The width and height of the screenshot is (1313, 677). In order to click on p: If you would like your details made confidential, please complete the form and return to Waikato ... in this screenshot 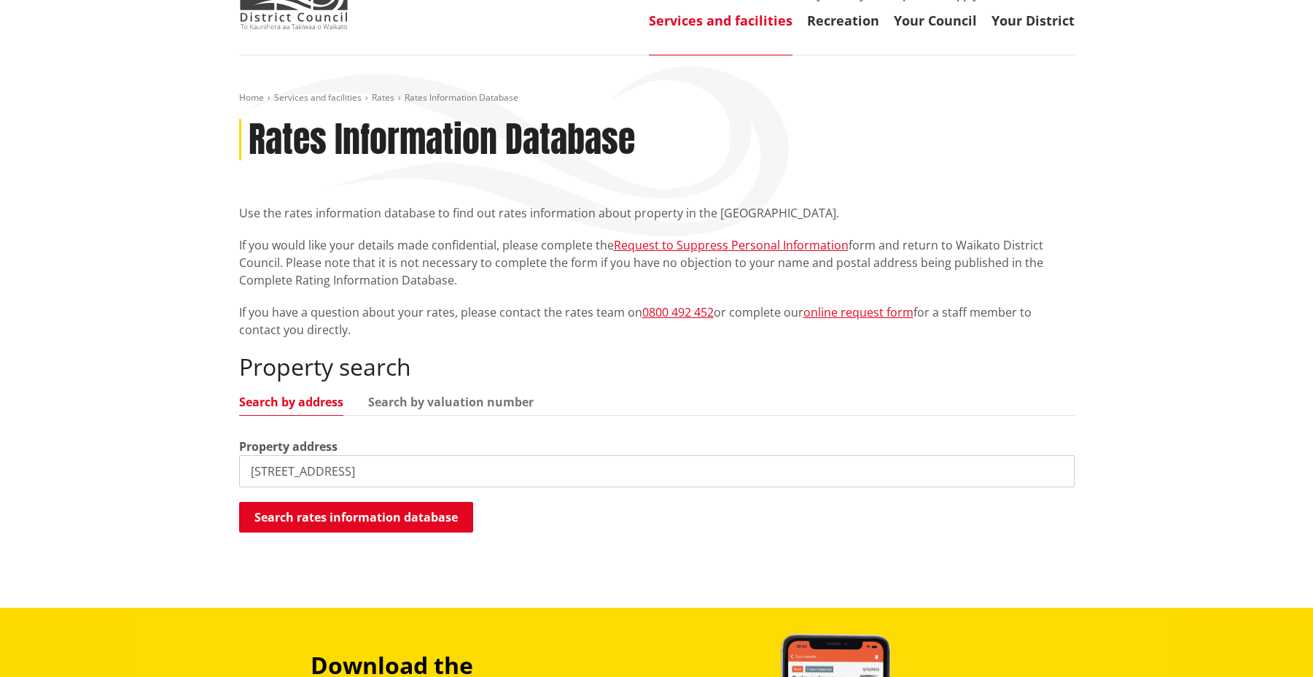, I will do `click(657, 263)`.